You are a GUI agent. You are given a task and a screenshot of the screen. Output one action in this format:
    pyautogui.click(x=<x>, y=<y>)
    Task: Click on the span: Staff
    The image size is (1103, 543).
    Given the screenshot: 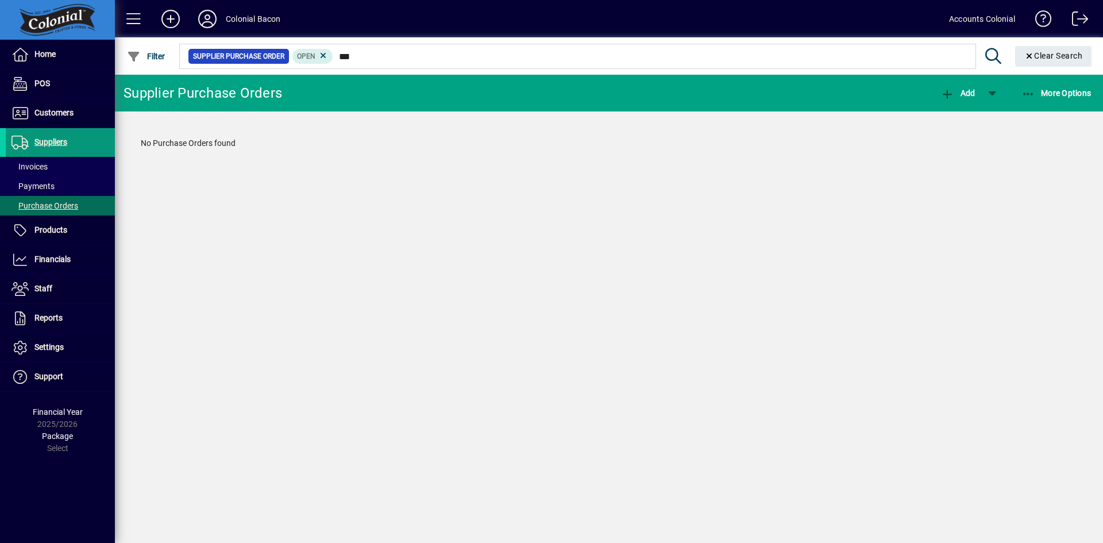 What is the action you would take?
    pyautogui.click(x=43, y=288)
    